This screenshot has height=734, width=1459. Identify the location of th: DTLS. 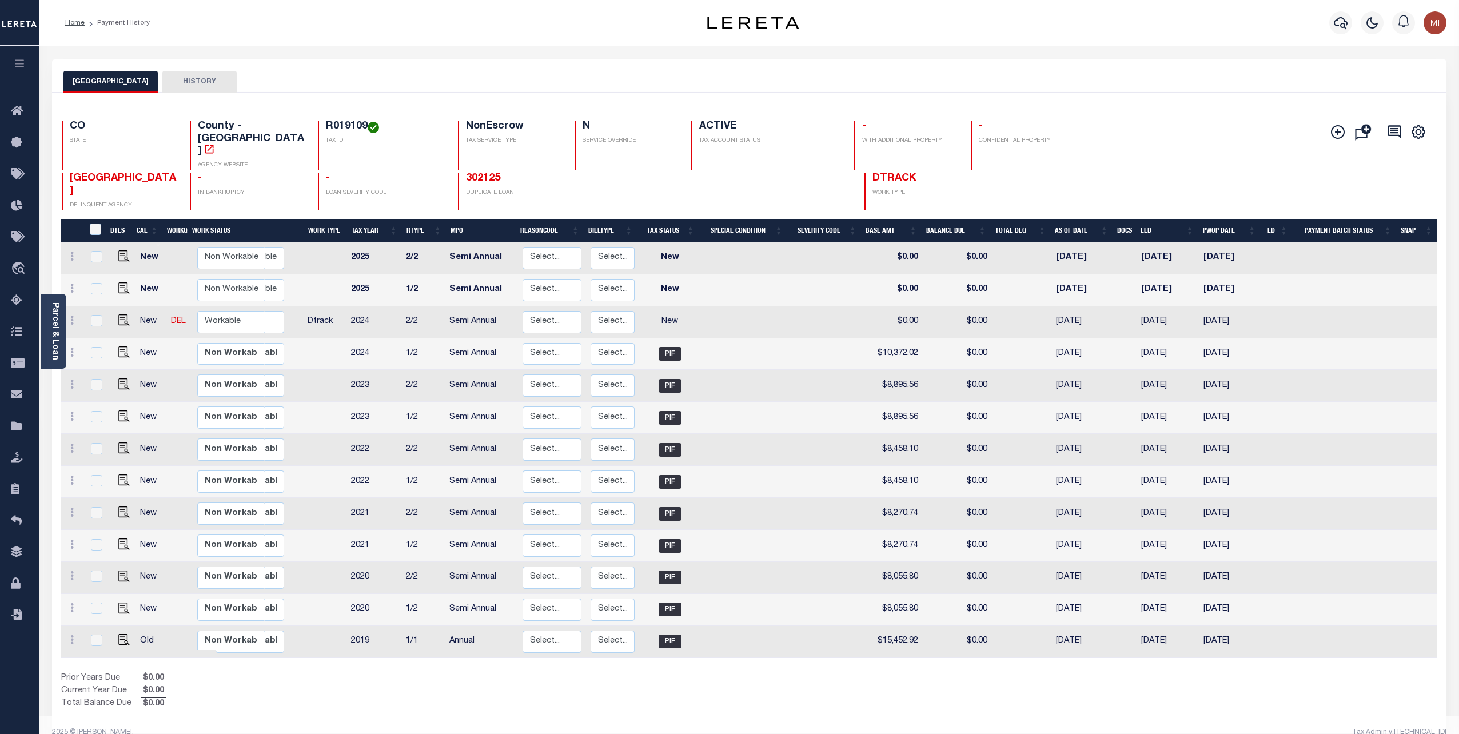
(119, 230).